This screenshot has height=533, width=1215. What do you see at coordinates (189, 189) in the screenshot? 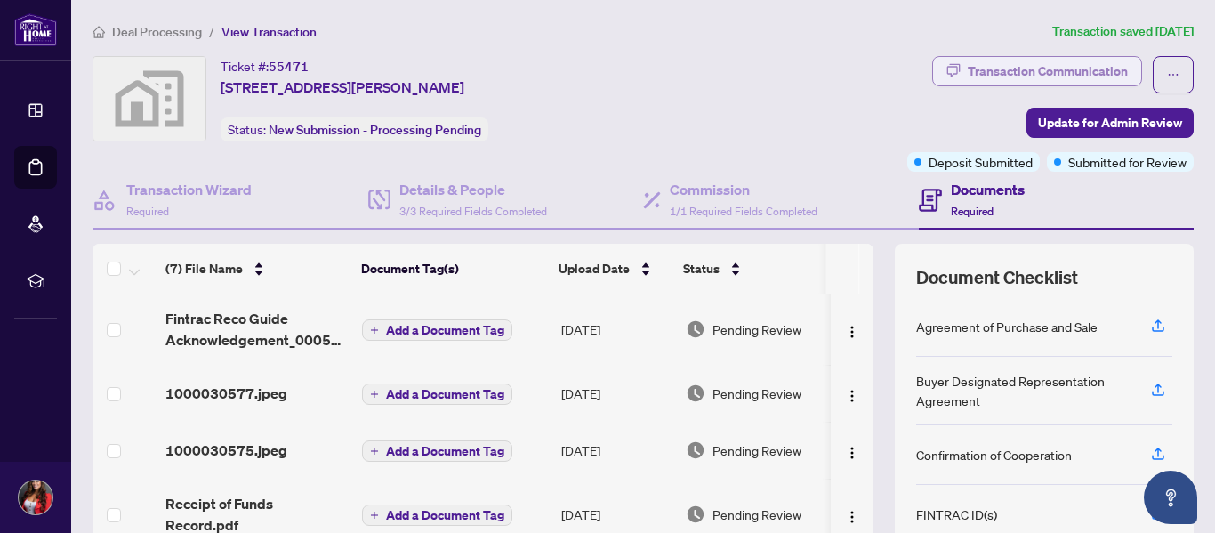
I see `h4: Transaction Wizard` at bounding box center [189, 189].